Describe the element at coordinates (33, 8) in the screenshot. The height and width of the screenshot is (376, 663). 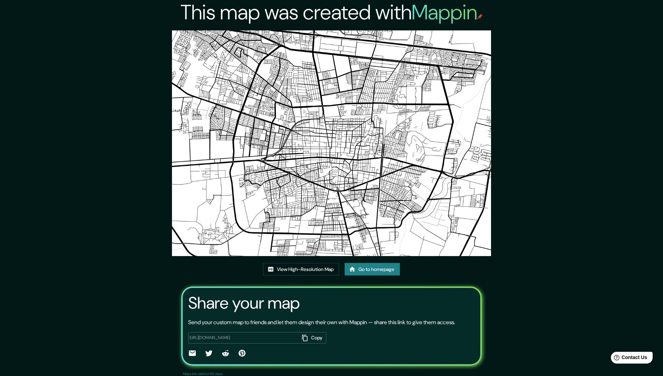
I see `span: Contact Us` at that location.